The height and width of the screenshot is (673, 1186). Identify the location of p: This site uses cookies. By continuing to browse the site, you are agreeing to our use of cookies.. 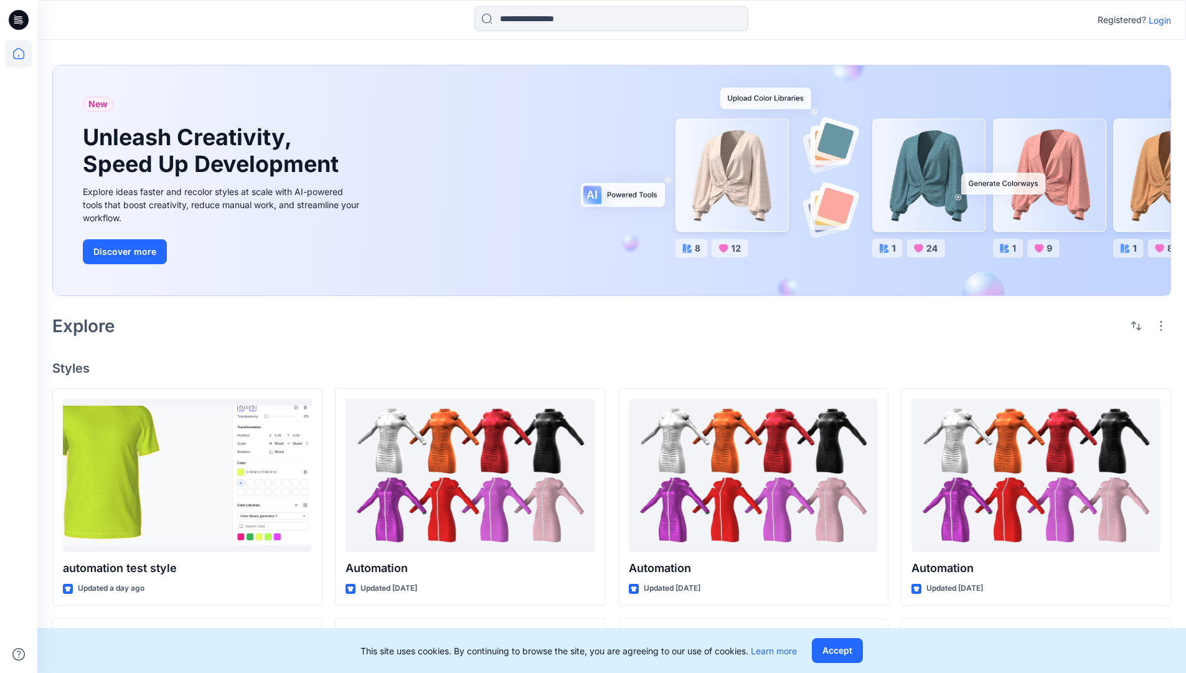
(579, 650).